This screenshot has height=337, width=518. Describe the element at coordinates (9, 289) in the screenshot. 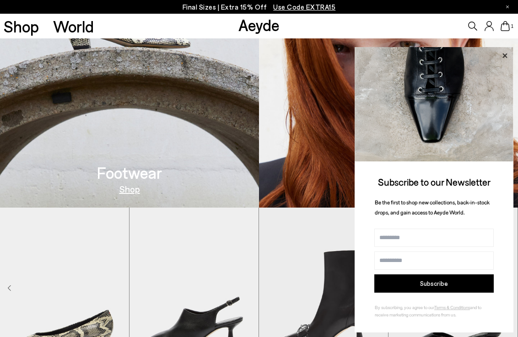

I see `div: Previous slide` at that location.